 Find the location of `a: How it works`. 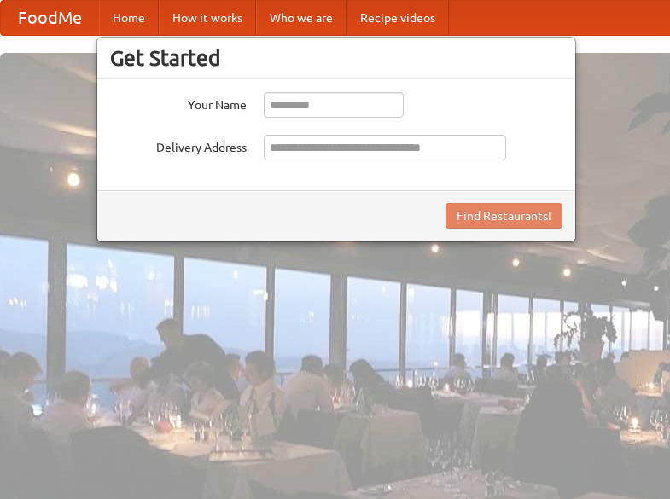

a: How it works is located at coordinates (207, 18).